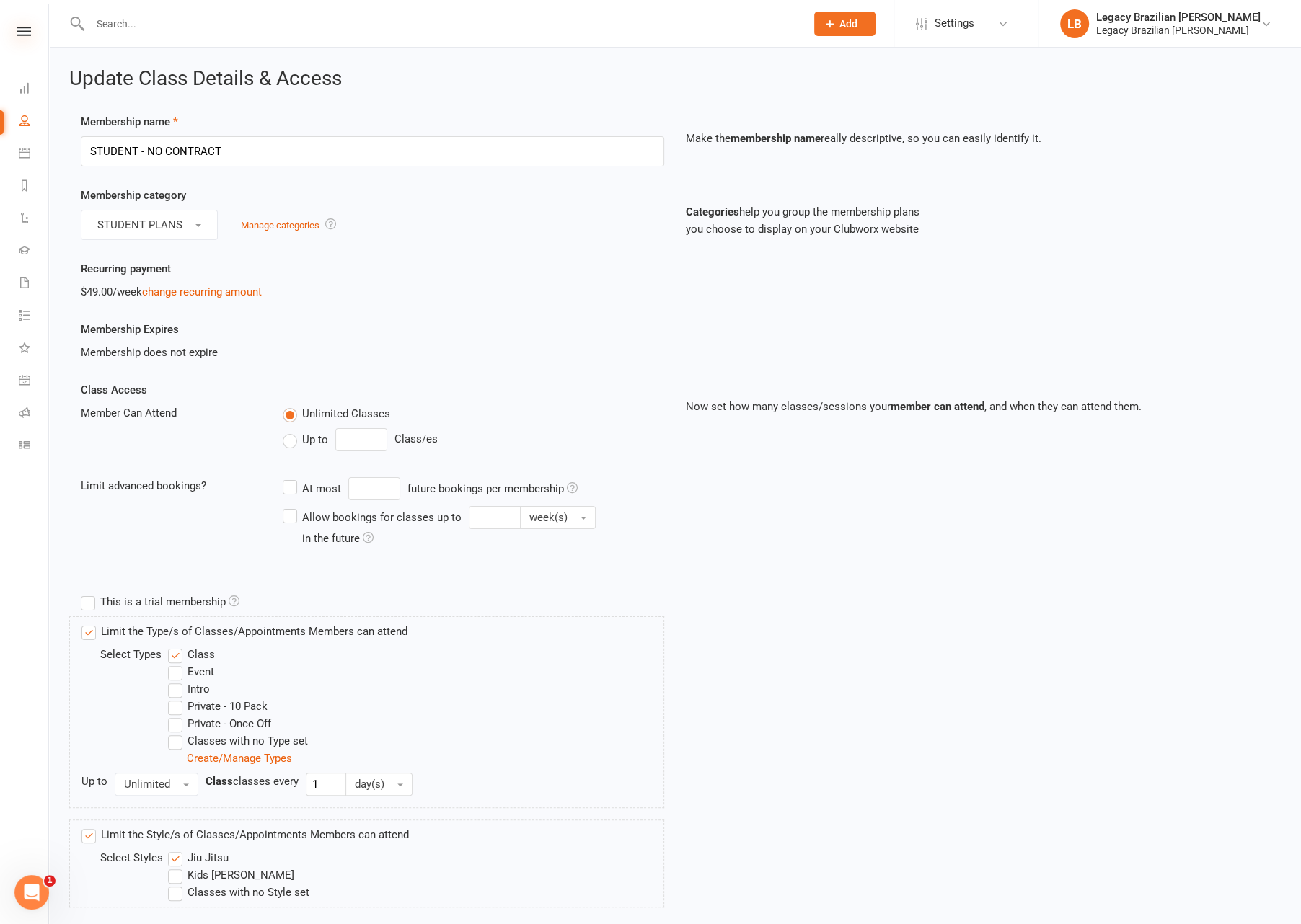 Image resolution: width=1301 pixels, height=924 pixels. Describe the element at coordinates (1074, 24) in the screenshot. I see `div: LB` at that location.